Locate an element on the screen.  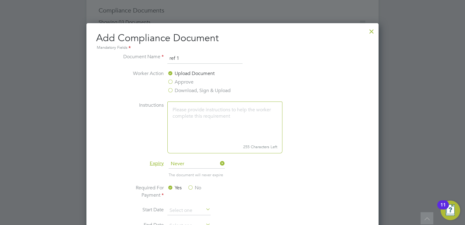
small: 255 Characters Left is located at coordinates (225, 147).